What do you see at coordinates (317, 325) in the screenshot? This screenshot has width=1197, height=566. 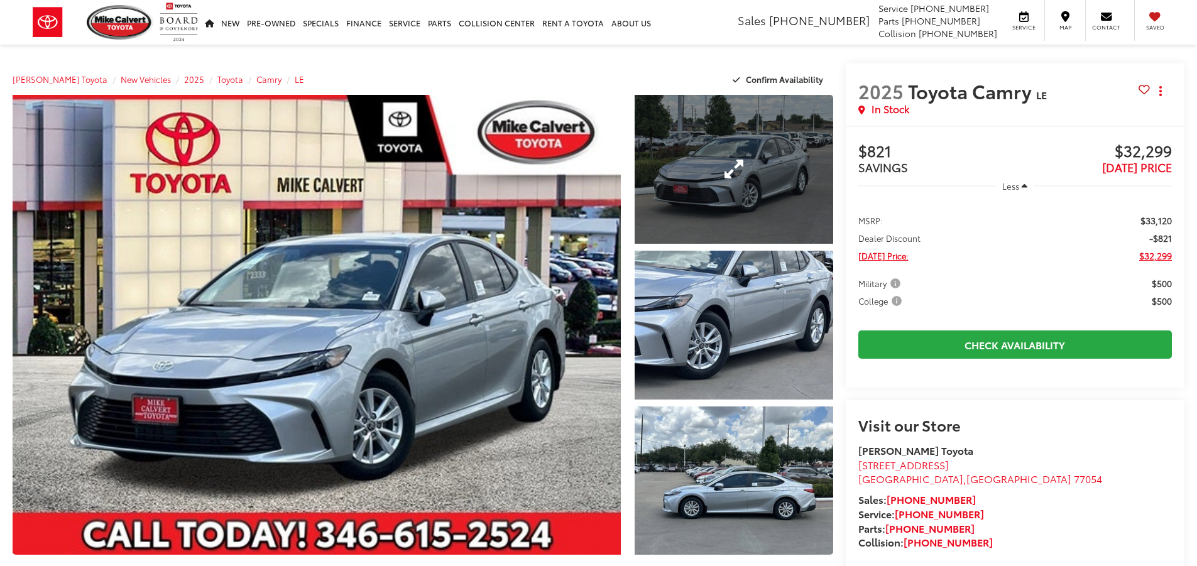 I see `a: Expand Photo 0` at bounding box center [317, 325].